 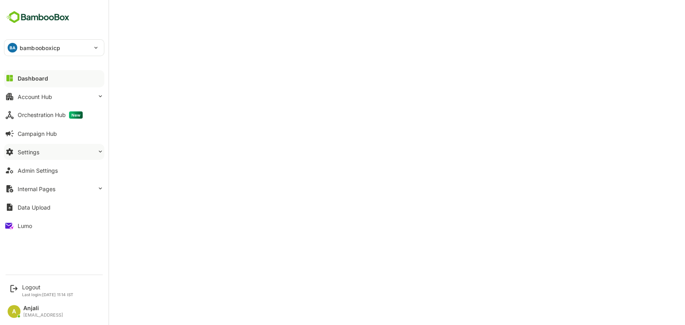 I want to click on div: BA, so click(x=12, y=48).